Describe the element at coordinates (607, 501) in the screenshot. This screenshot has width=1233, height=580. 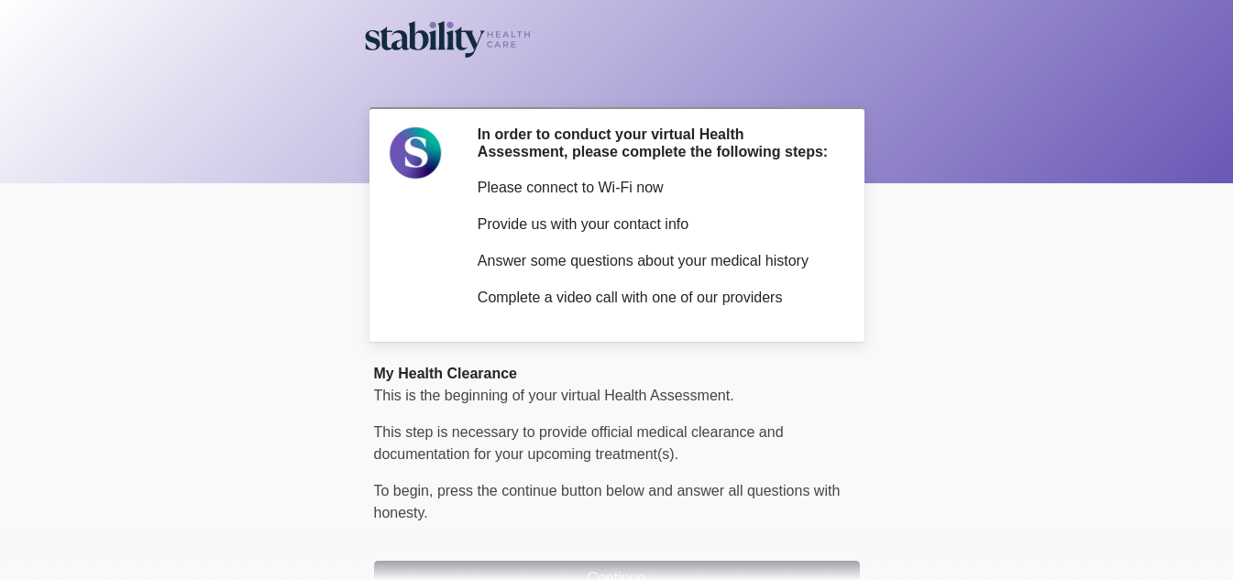
I see `span: press the continue button below and answer all questions with honesty.` at that location.